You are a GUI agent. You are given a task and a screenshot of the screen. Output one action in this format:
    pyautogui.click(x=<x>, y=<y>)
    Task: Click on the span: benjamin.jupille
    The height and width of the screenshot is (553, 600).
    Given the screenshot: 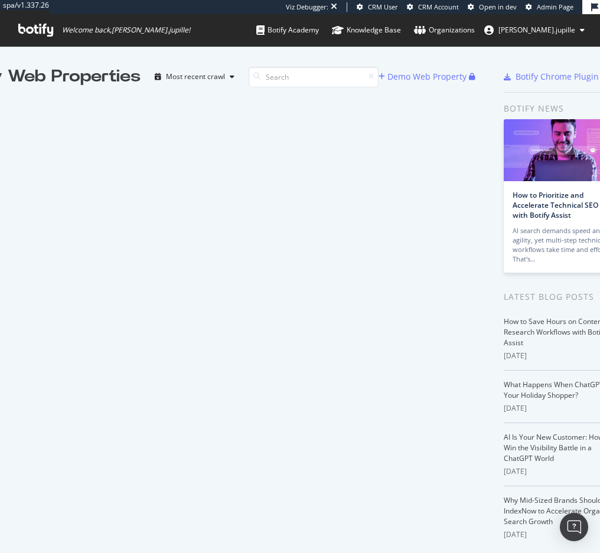 What is the action you would take?
    pyautogui.click(x=537, y=30)
    